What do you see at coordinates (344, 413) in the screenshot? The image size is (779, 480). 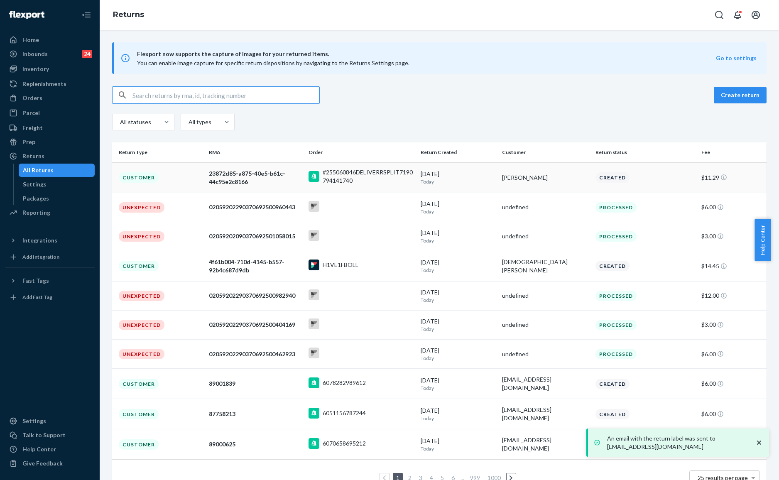 I see `div: 6051156787244` at bounding box center [344, 413].